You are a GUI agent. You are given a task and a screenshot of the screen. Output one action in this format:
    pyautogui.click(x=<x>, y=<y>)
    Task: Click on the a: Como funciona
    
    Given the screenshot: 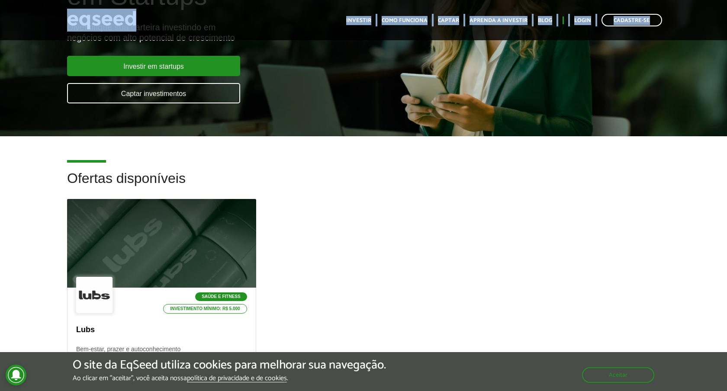 What is the action you would take?
    pyautogui.click(x=404, y=20)
    